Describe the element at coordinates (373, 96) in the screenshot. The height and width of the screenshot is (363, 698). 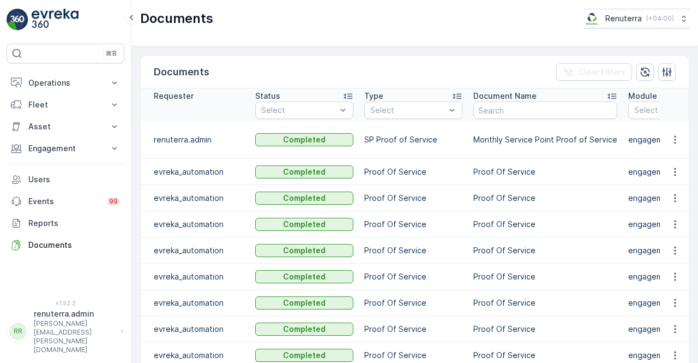
I see `p: Type` at that location.